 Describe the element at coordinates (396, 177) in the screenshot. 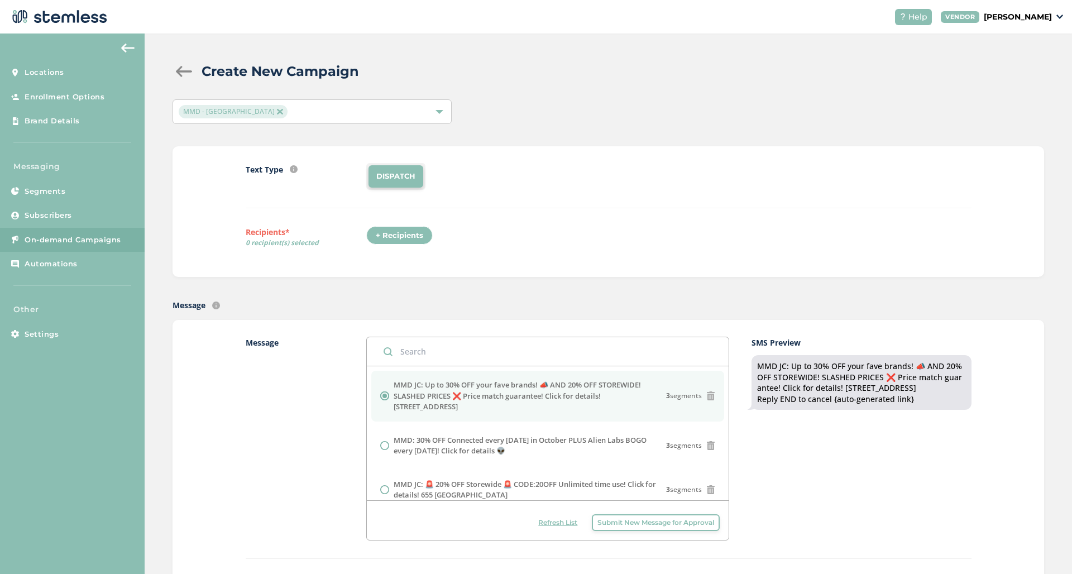

I see `li: DISPATCH` at that location.